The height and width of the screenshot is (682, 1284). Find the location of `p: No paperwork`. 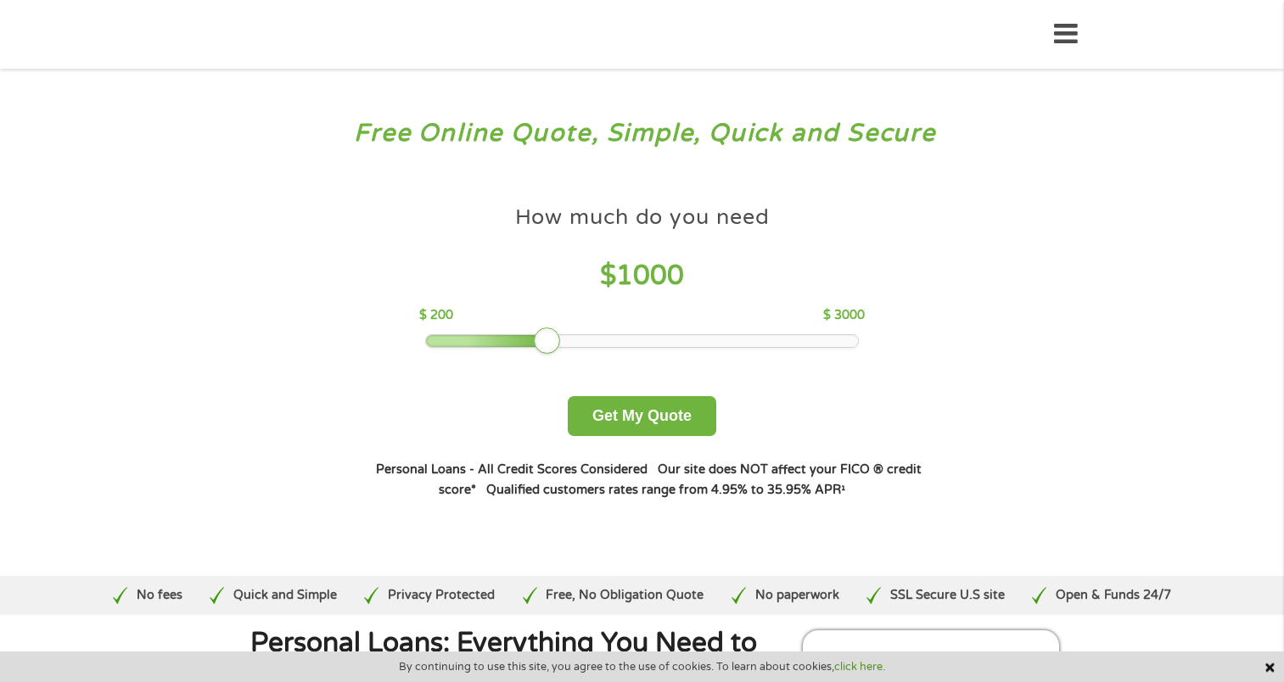

p: No paperwork is located at coordinates (797, 596).